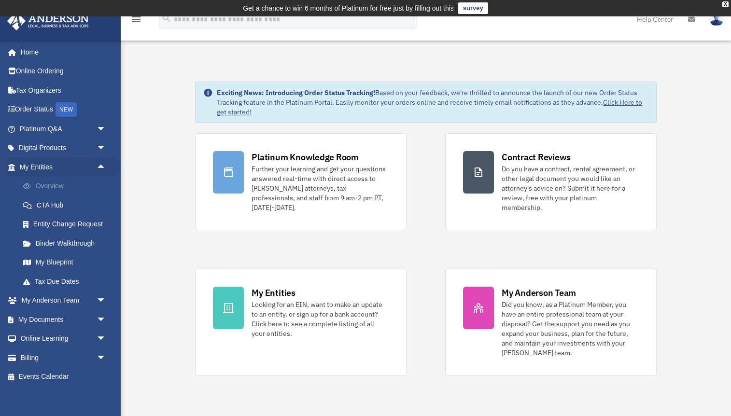  What do you see at coordinates (551, 322) in the screenshot?
I see `a: My Anderson Team Did you know, as a Platinum Member, you have an entire professional team at your...` at bounding box center [551, 322].